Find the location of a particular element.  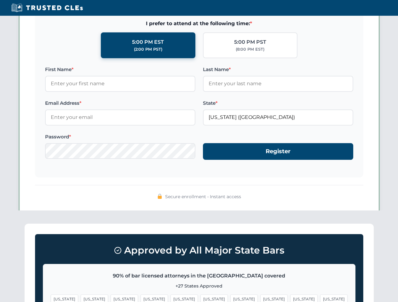

div: 5:00 PM PST is located at coordinates (250, 42).